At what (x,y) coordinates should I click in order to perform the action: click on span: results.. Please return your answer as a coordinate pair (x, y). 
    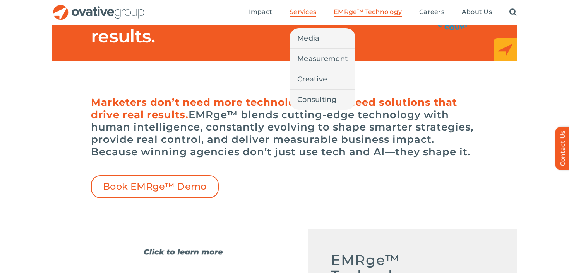
    Looking at the image, I should click on (123, 36).